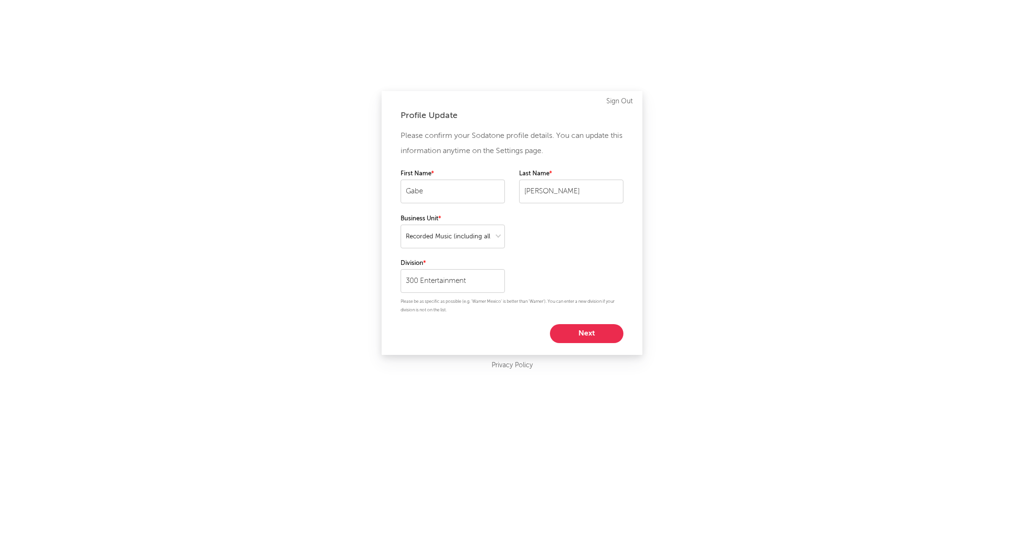 The image size is (1024, 553). What do you see at coordinates (571, 192) in the screenshot?
I see `input: Your last name` at bounding box center [571, 192].